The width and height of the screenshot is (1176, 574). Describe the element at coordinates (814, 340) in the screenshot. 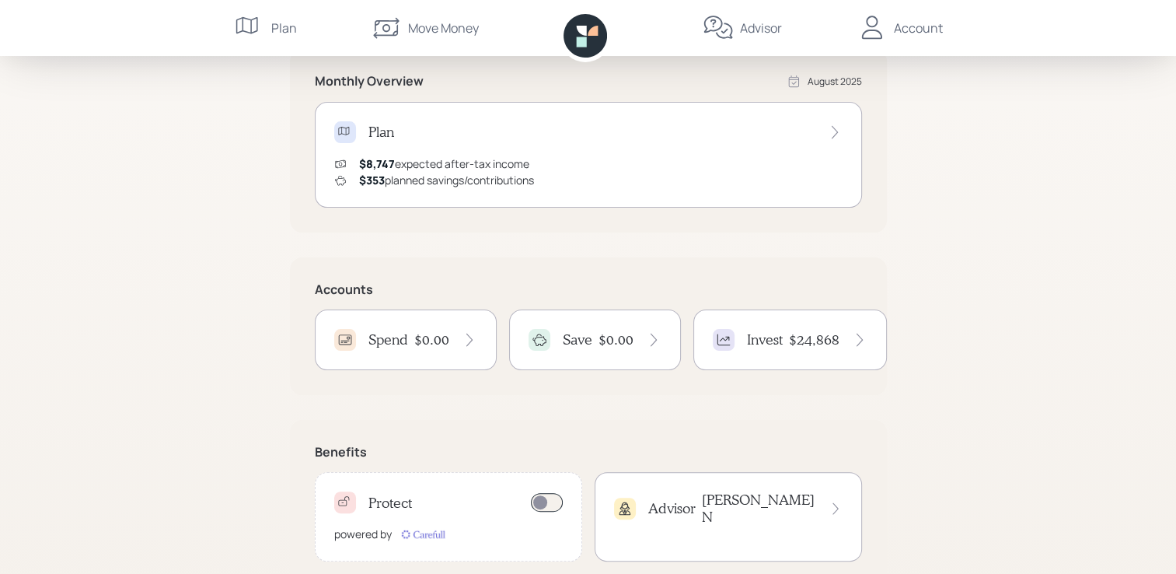

I see `h4: $24,868` at that location.